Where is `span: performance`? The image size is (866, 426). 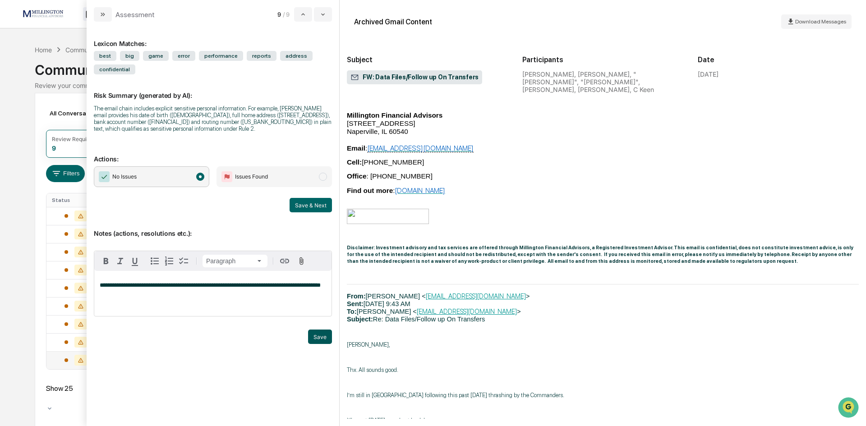
span: performance is located at coordinates (221, 56).